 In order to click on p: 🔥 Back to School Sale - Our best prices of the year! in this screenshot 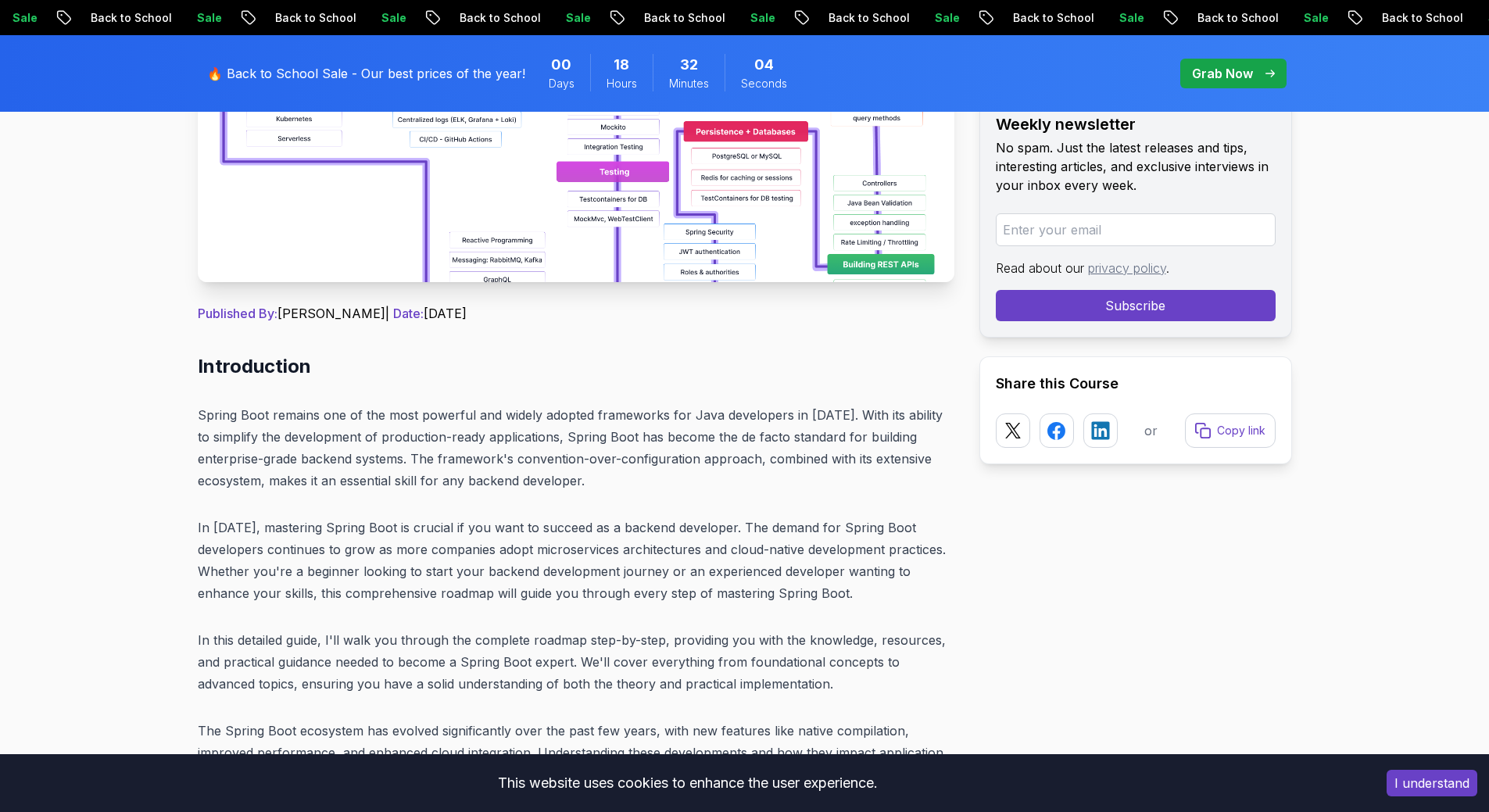, I will do `click(366, 73)`.